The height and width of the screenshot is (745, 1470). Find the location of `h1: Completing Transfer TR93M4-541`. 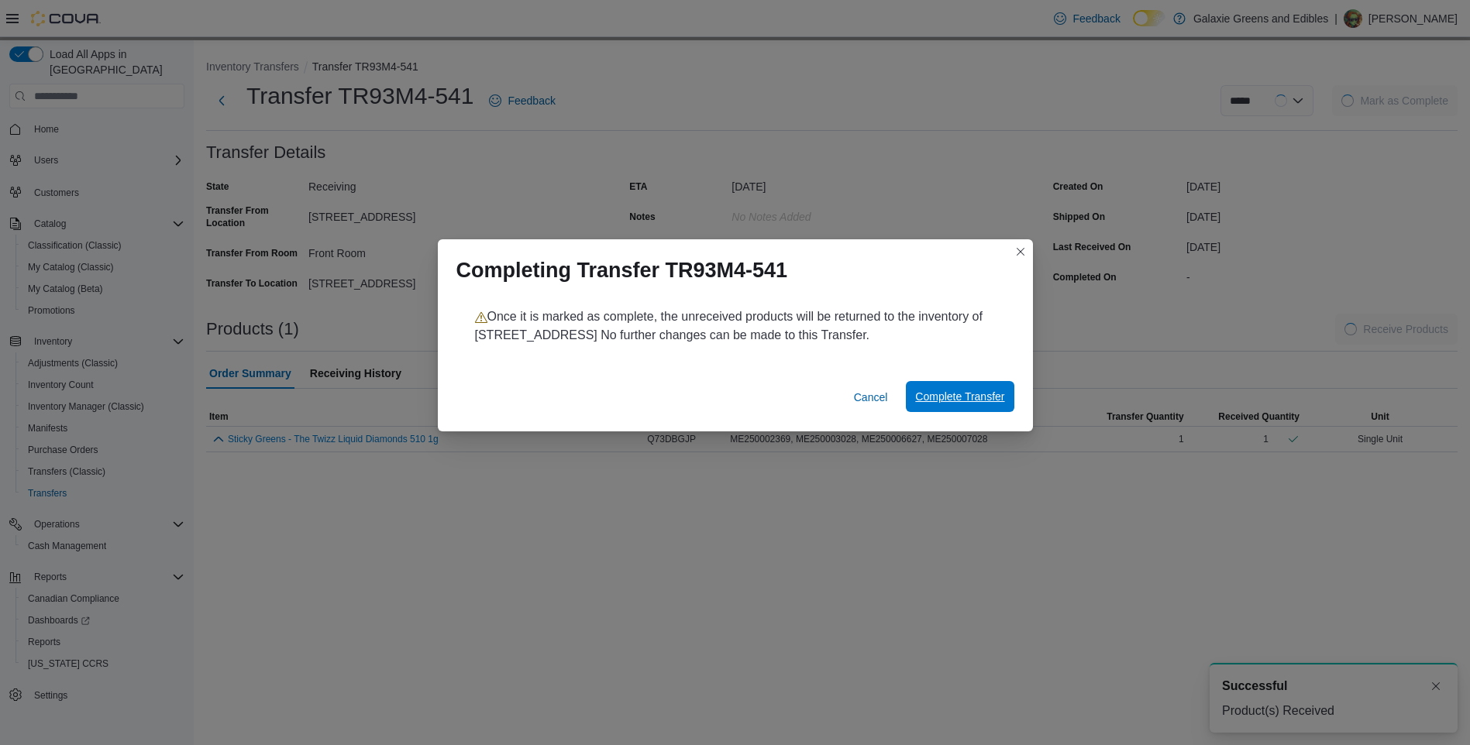

h1: Completing Transfer TR93M4-541 is located at coordinates (622, 270).